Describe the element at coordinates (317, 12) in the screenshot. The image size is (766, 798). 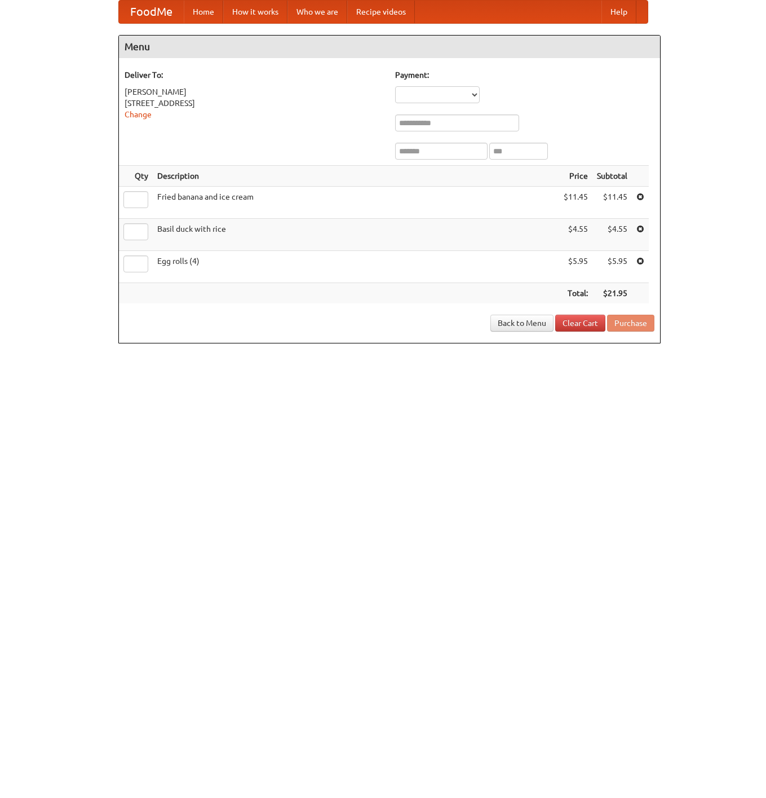
I see `a: Who we are` at that location.